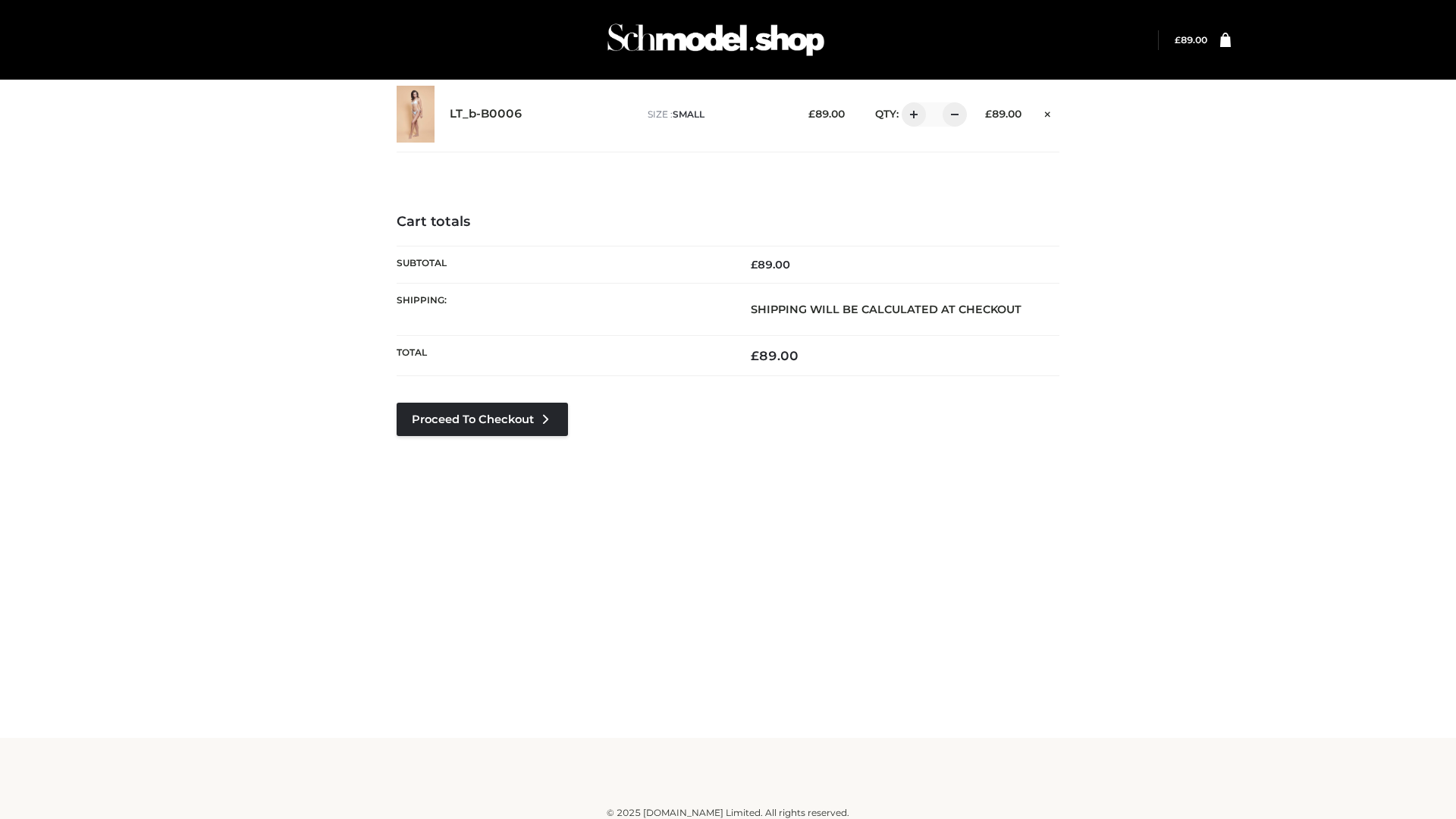 The height and width of the screenshot is (819, 1456). Describe the element at coordinates (716, 39) in the screenshot. I see `a: Schmodel Admin 964` at that location.